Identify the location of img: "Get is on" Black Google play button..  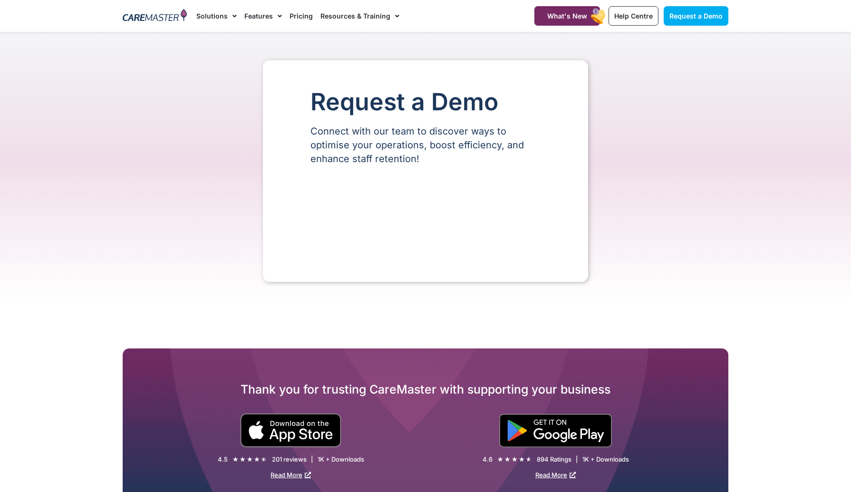
(555, 431).